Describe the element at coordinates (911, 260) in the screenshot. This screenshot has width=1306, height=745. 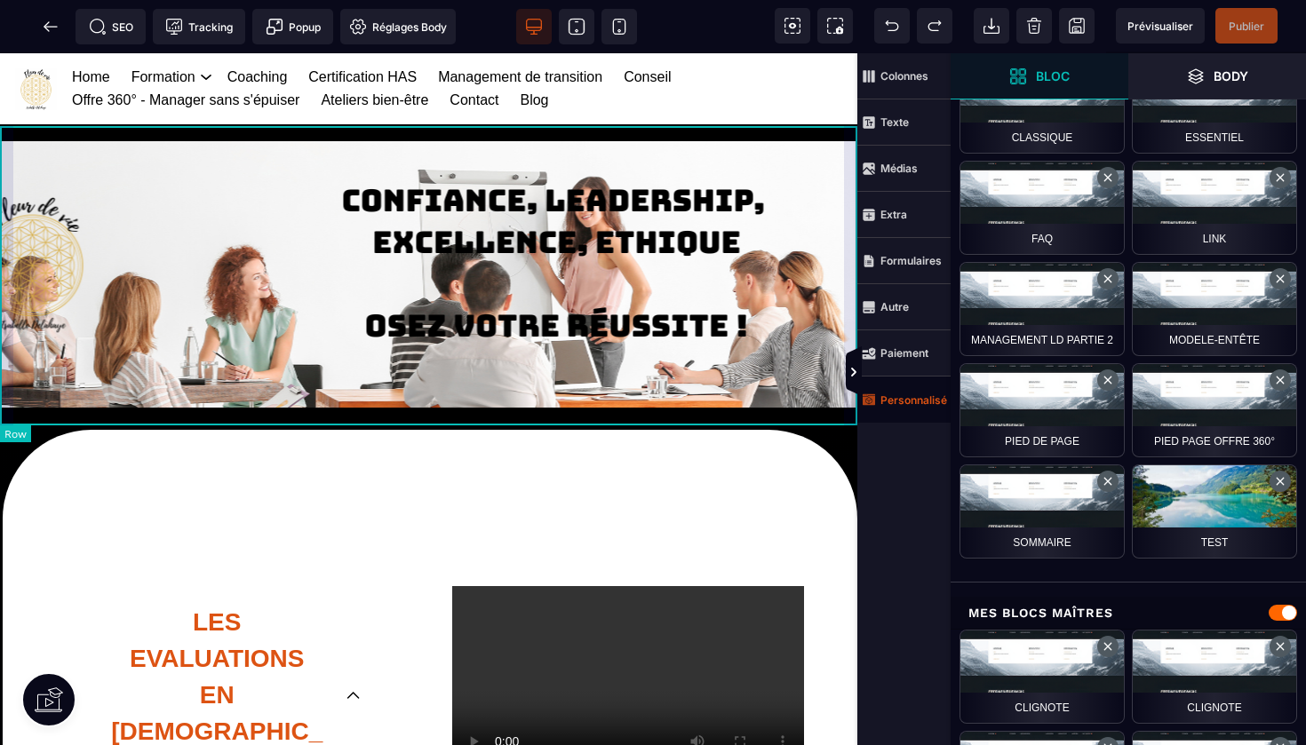
I see `strong: Formulaires` at that location.